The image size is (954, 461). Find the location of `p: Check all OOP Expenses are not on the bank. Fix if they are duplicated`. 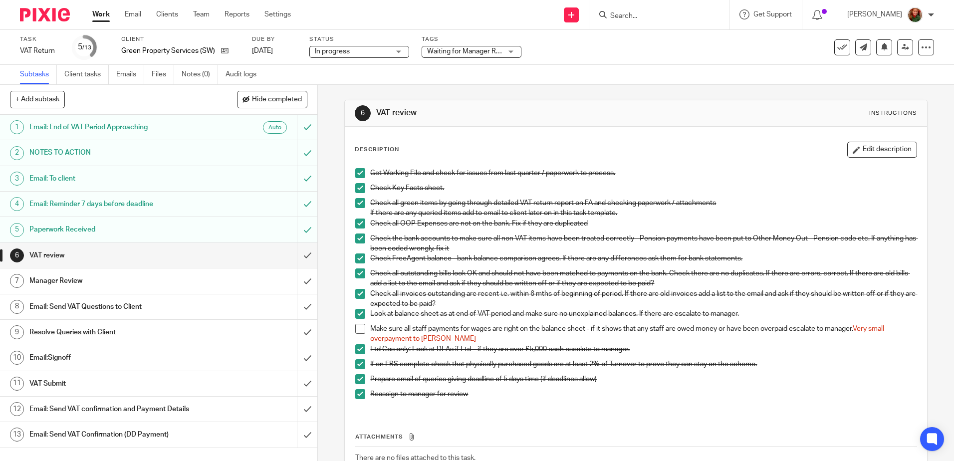

p: Check all OOP Expenses are not on the bank. Fix if they are duplicated is located at coordinates (643, 223).